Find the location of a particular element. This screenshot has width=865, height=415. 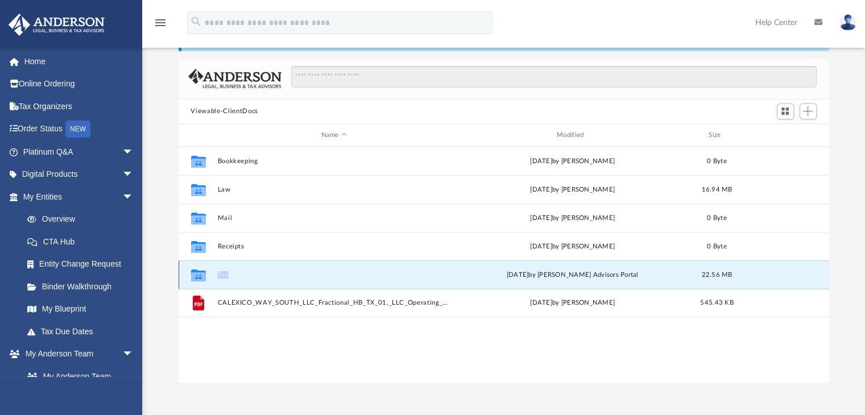

a: Tax Organizers is located at coordinates (79, 106).